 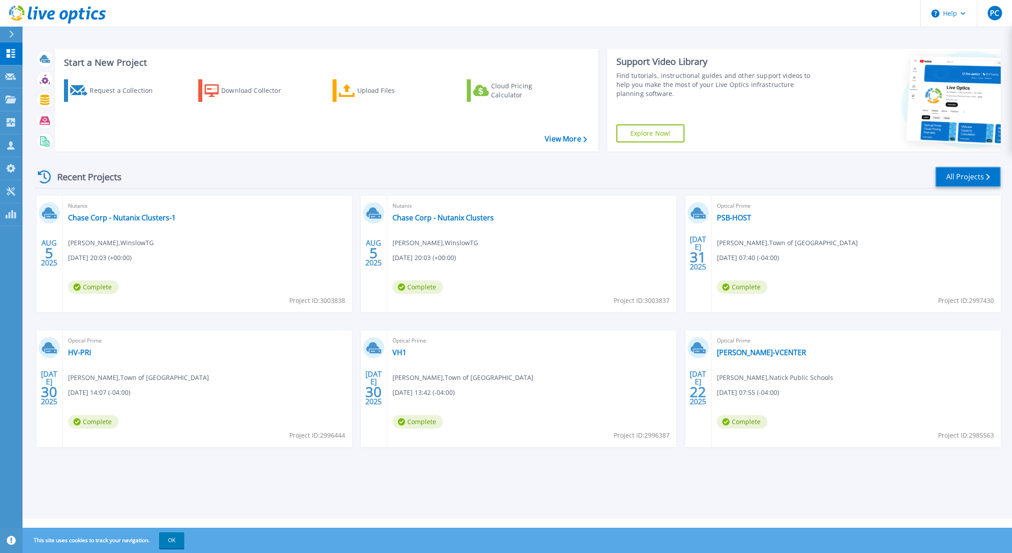 What do you see at coordinates (717, 62) in the screenshot?
I see `div: Support Video Library` at bounding box center [717, 62].